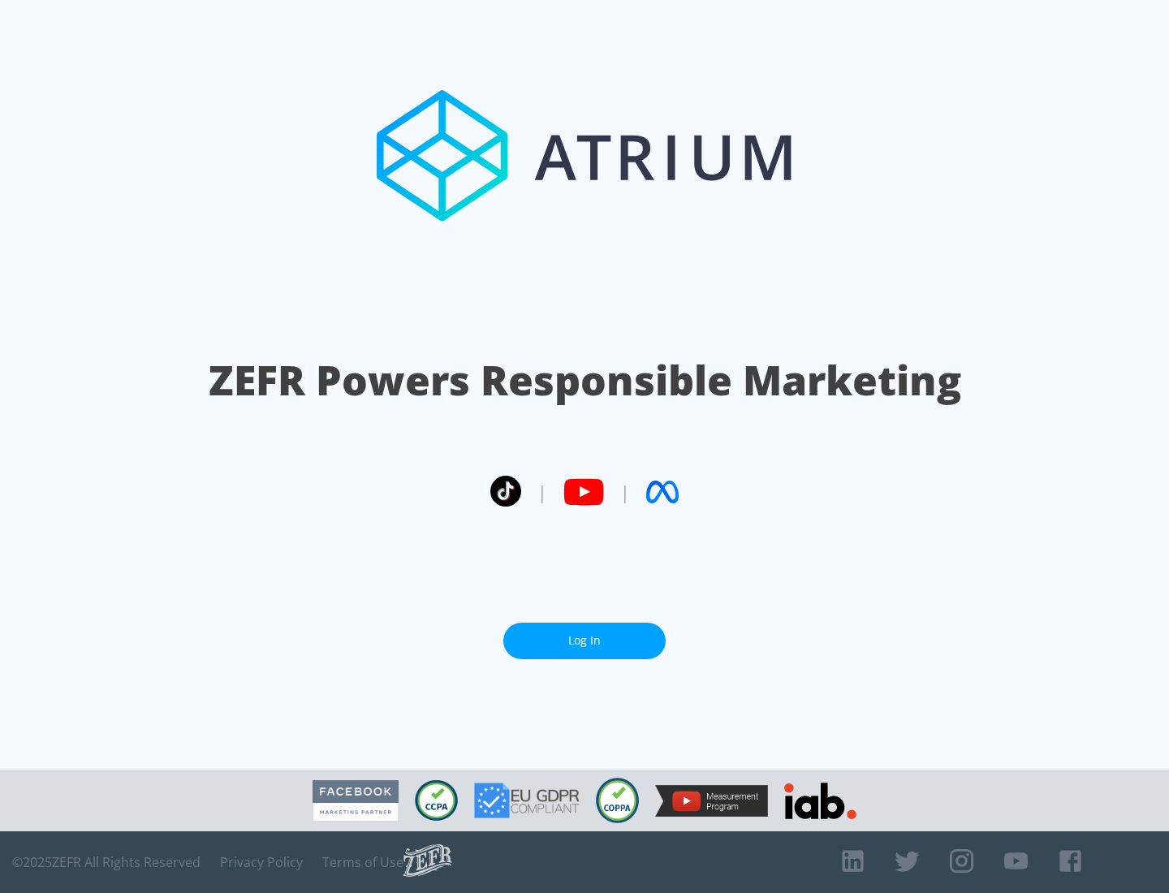 The height and width of the screenshot is (893, 1169). I want to click on a: Terms of Use, so click(363, 862).